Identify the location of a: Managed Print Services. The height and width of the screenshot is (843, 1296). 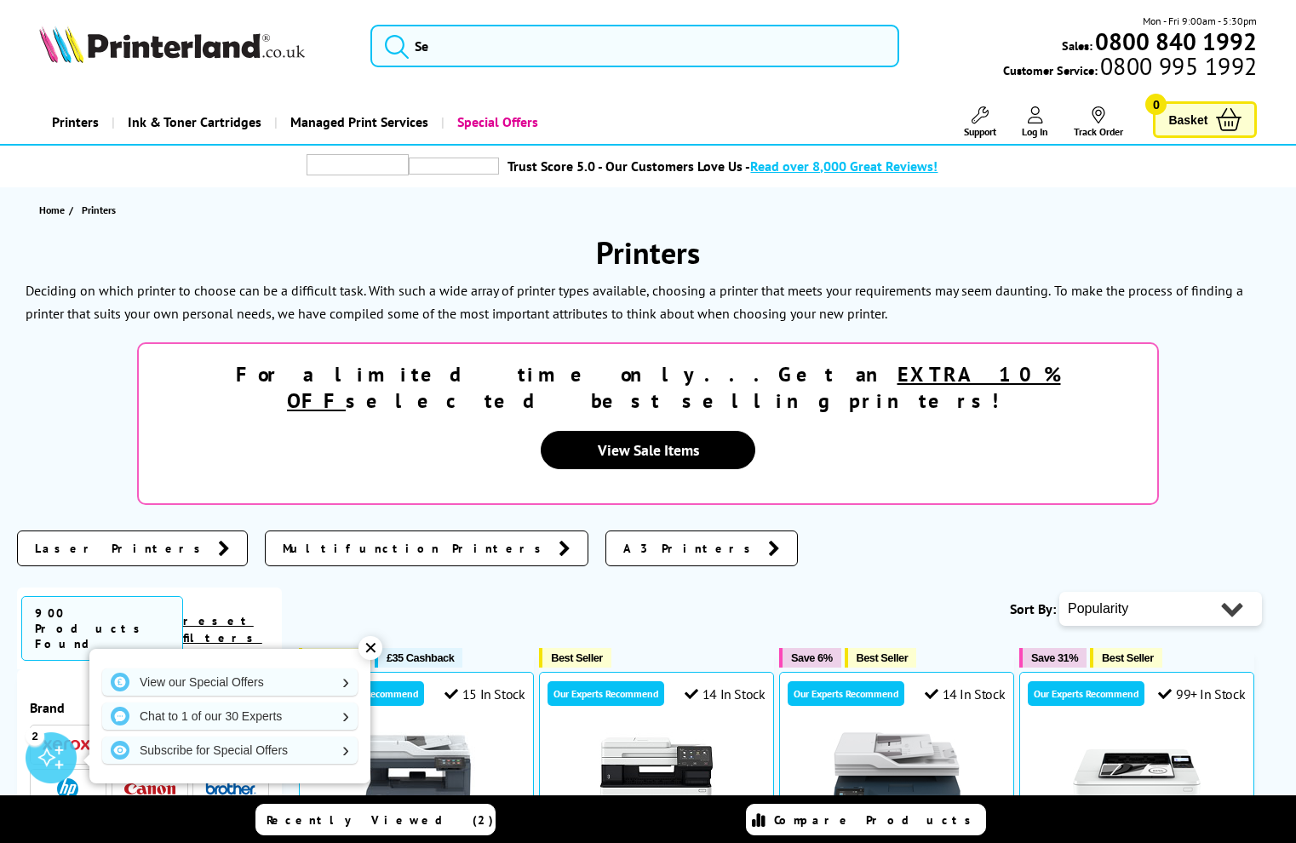
(358, 122).